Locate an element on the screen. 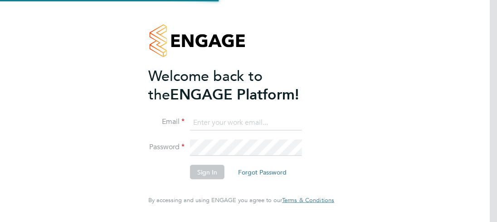 The image size is (497, 222). label: Email is located at coordinates (166, 122).